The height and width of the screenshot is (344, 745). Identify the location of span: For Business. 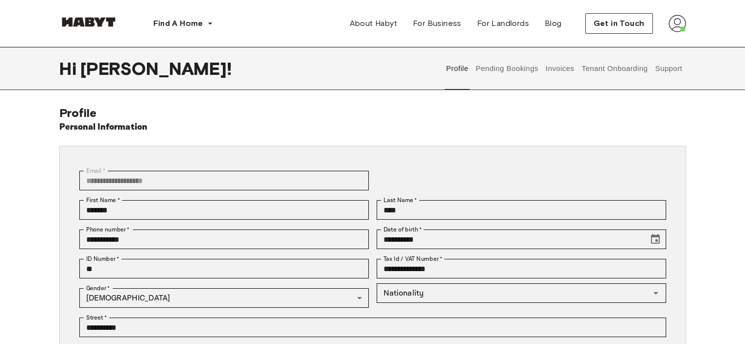
(437, 23).